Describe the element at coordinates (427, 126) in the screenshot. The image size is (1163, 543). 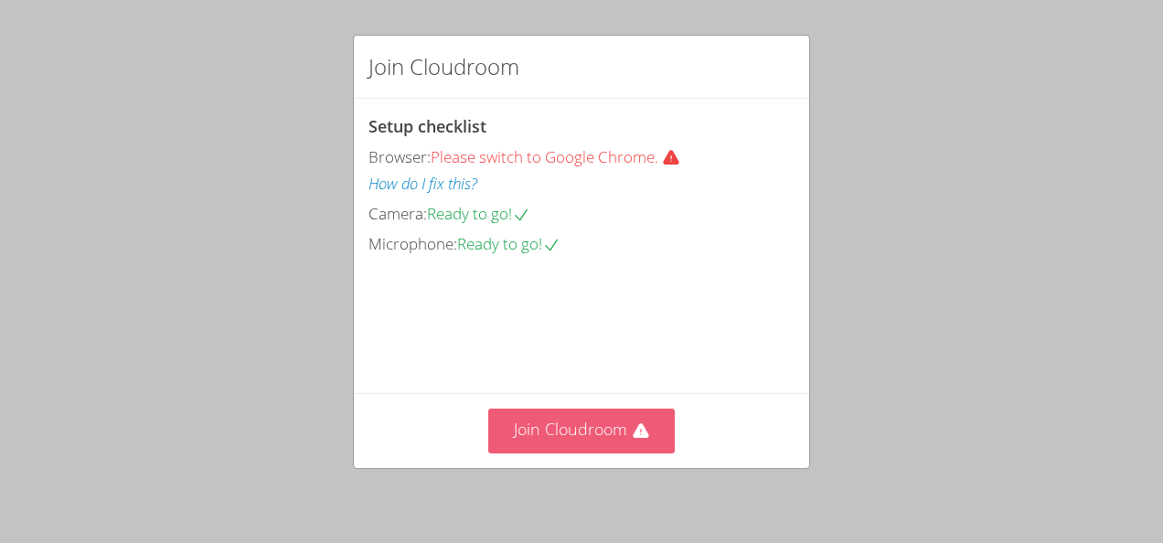
I see `span: Setup checklist` at that location.